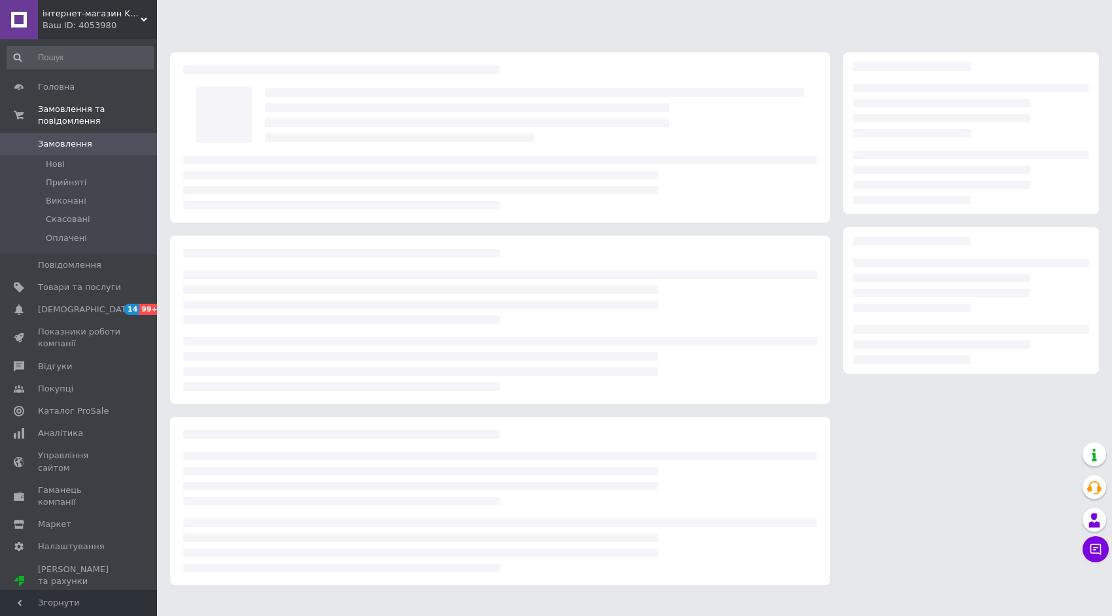  Describe the element at coordinates (92, 14) in the screenshot. I see `span: інтернет-магазин KLIK` at that location.